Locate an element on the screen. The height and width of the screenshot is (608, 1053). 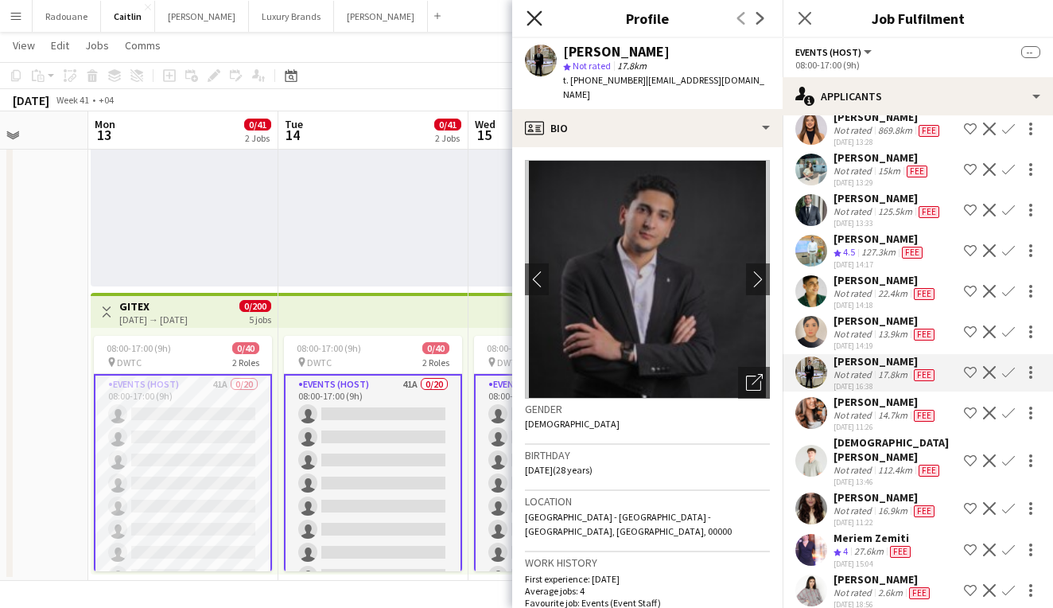
h3: Location is located at coordinates (648, 501).